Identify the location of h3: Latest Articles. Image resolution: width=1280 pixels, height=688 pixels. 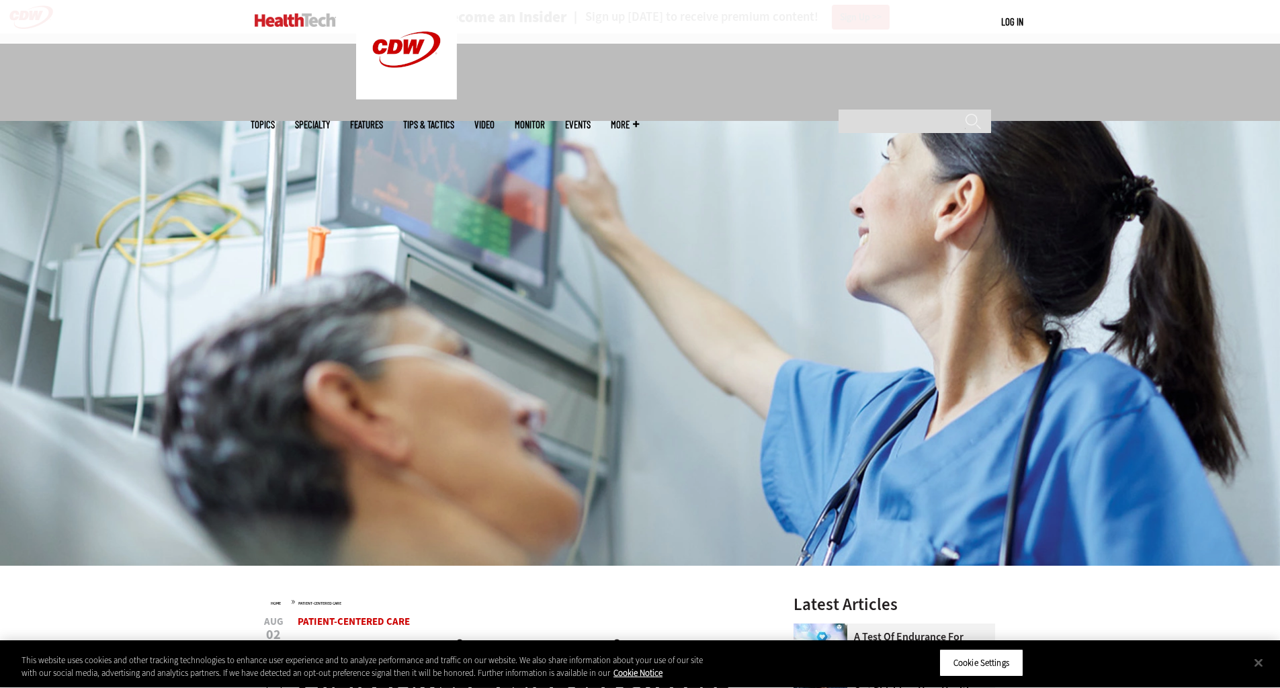
(894, 604).